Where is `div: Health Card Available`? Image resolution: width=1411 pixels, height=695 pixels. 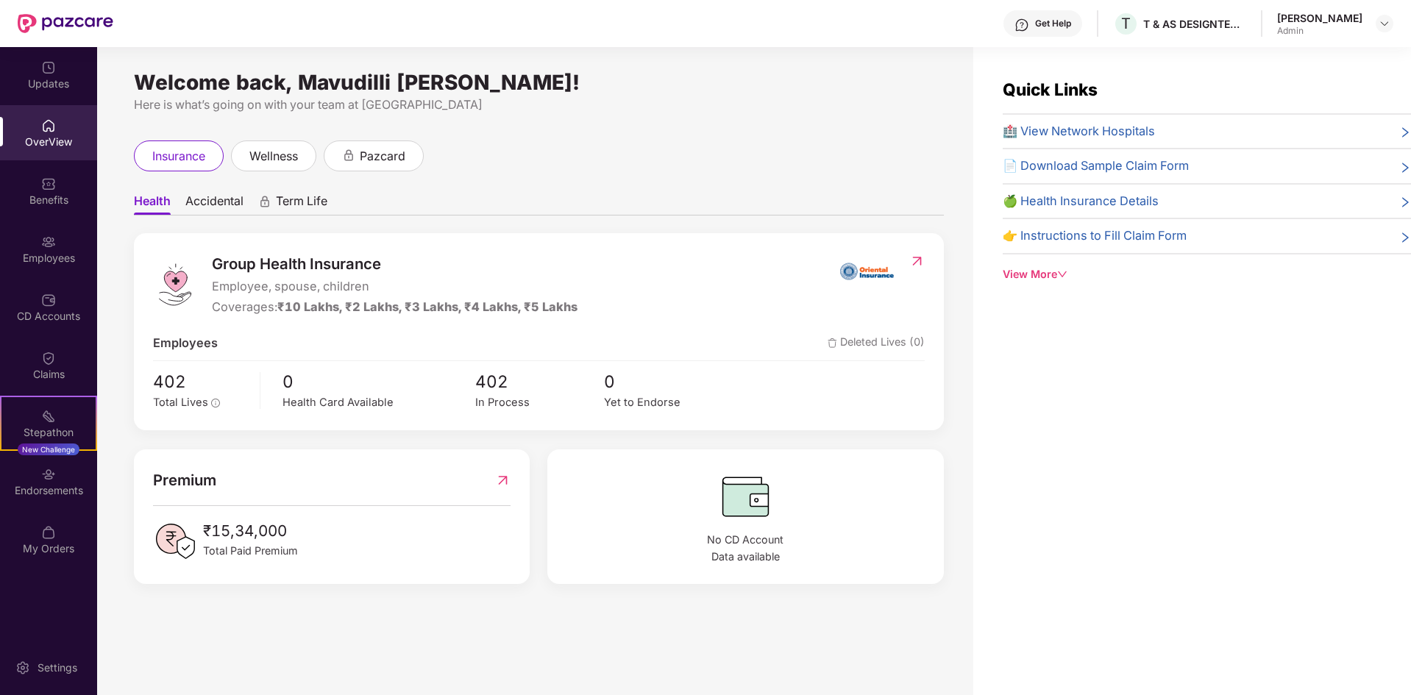
div: Health Card Available is located at coordinates (379, 402).